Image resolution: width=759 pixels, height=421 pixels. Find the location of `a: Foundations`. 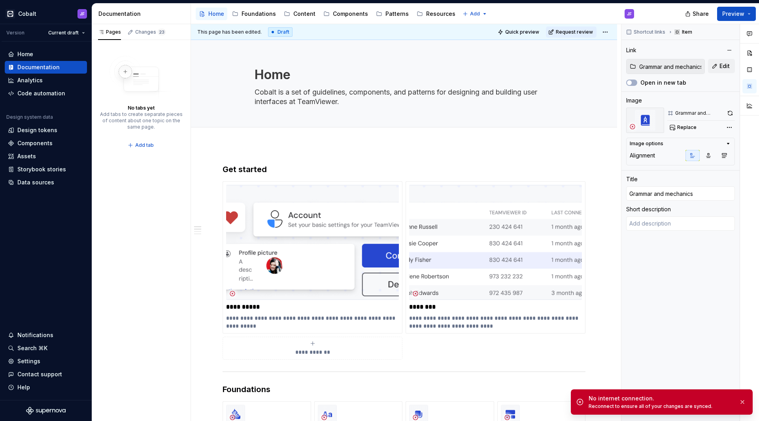

a: Foundations is located at coordinates (254, 14).